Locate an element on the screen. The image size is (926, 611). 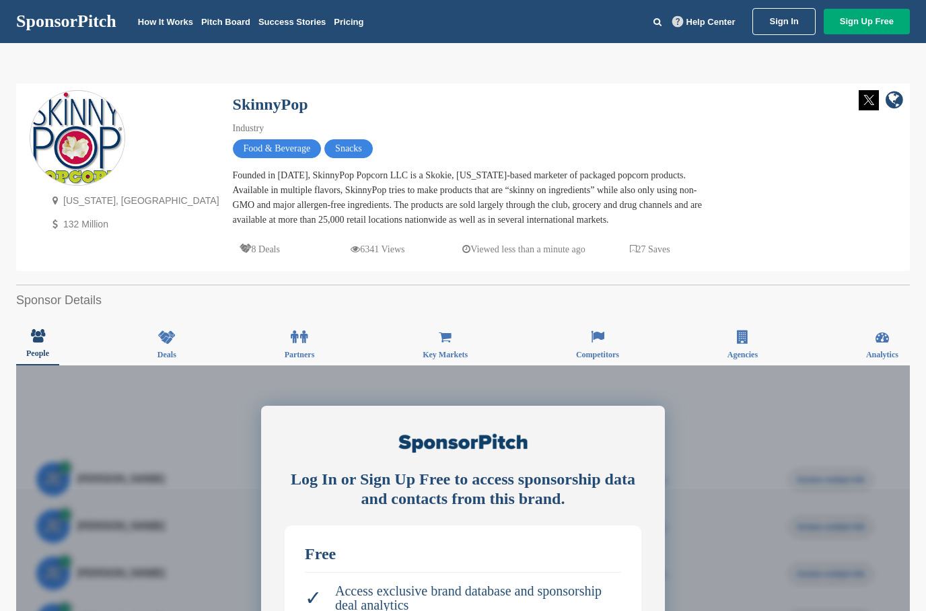
span: Deals is located at coordinates (167, 355).